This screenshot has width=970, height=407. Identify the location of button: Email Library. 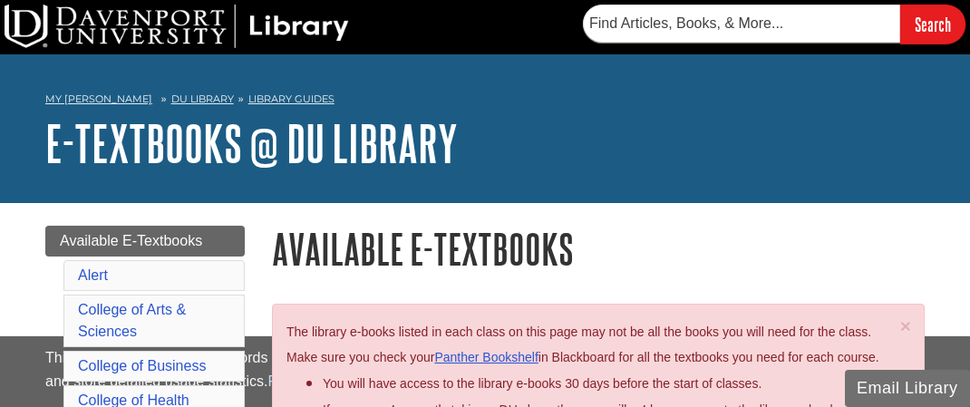
(907, 388).